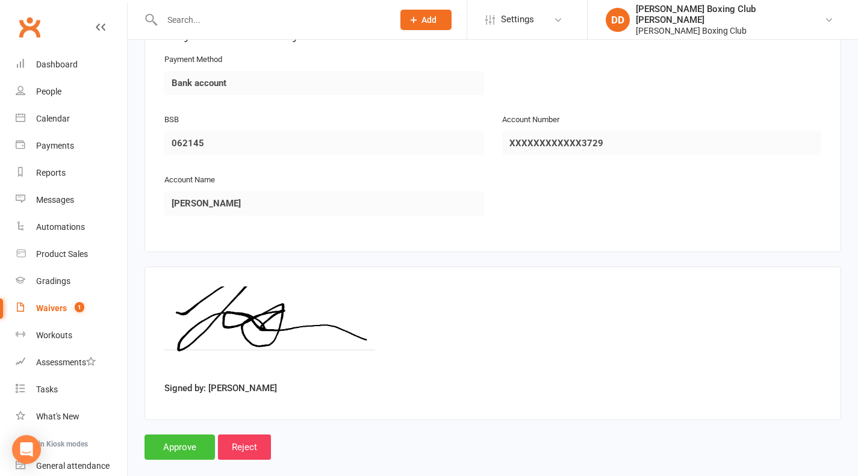  I want to click on div: Dashboard, so click(57, 64).